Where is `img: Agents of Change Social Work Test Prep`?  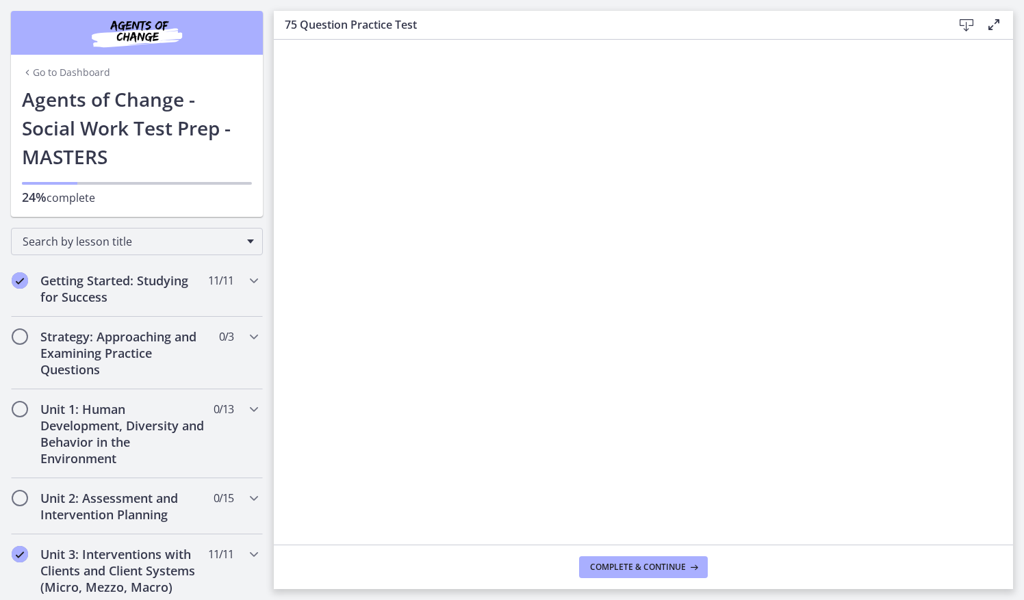 img: Agents of Change Social Work Test Prep is located at coordinates (137, 33).